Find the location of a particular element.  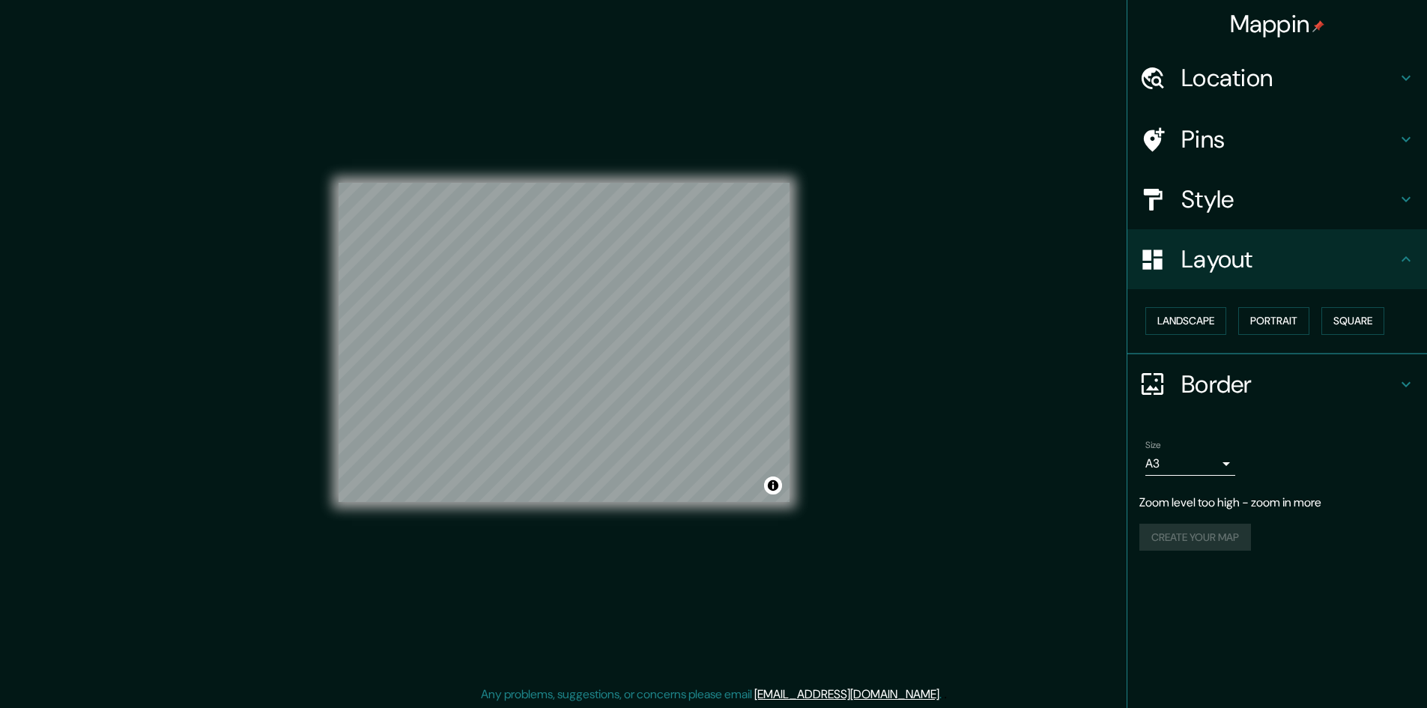

label: Size is located at coordinates (1153, 444).